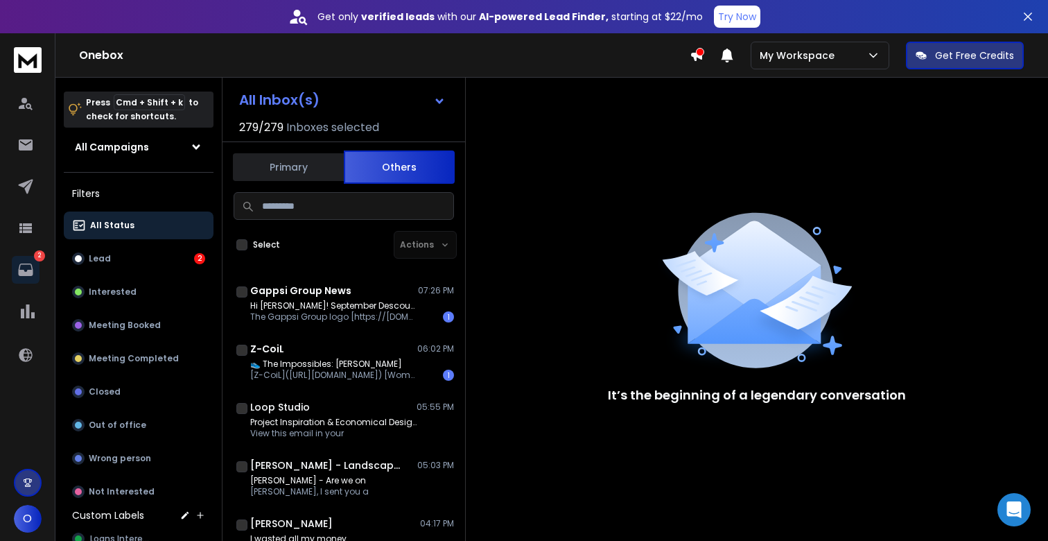  I want to click on p: My Workspace, so click(800, 55).